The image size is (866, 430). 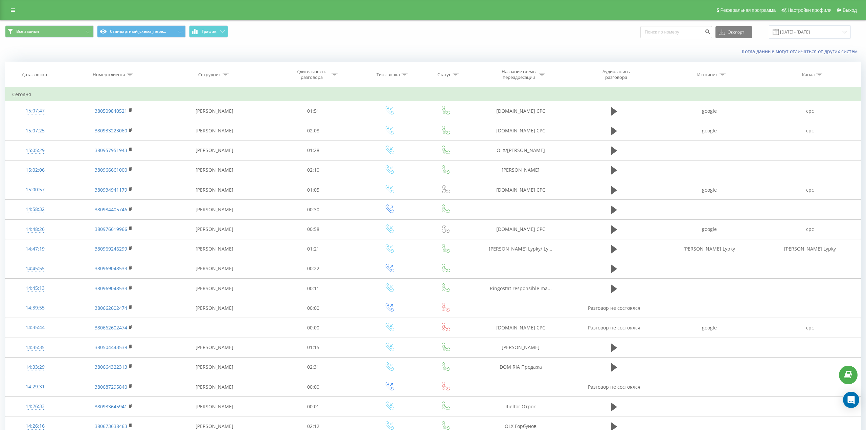 What do you see at coordinates (111, 406) in the screenshot?
I see `a: 380933645941` at bounding box center [111, 406].